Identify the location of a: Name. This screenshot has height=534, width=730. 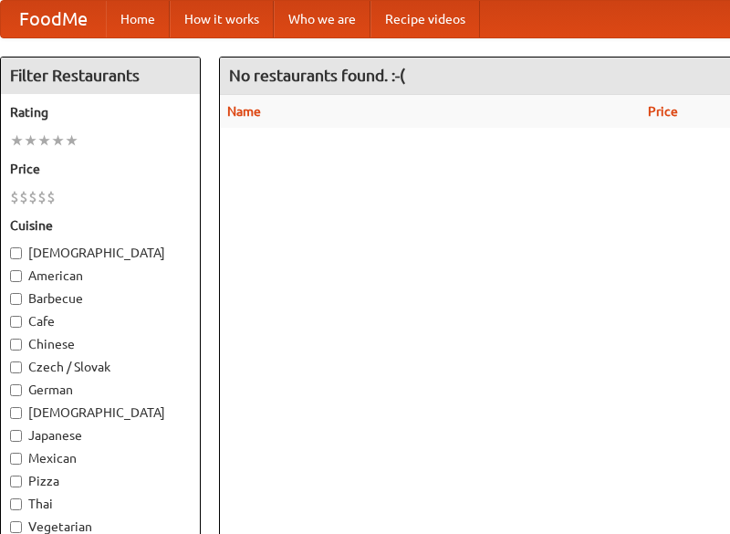
(244, 111).